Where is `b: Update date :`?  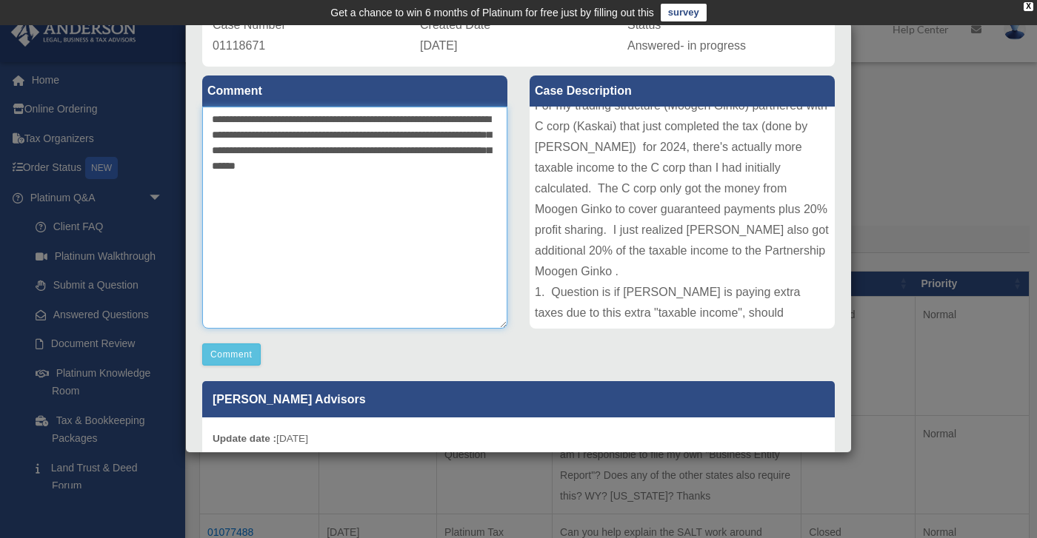
b: Update date : is located at coordinates (244, 438).